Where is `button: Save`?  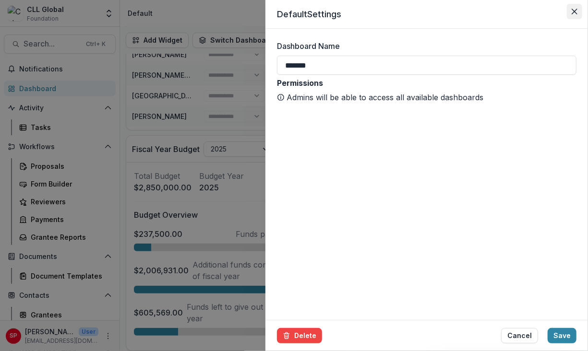 button: Save is located at coordinates (562, 336).